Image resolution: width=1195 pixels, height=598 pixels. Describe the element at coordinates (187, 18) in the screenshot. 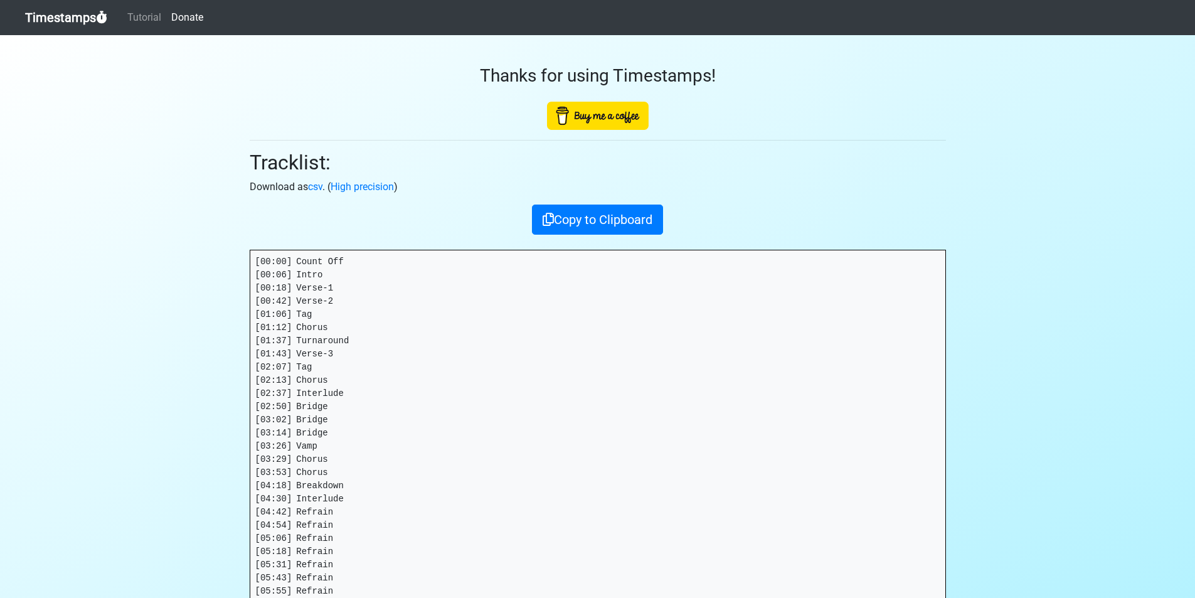

I see `a: Donate` at that location.